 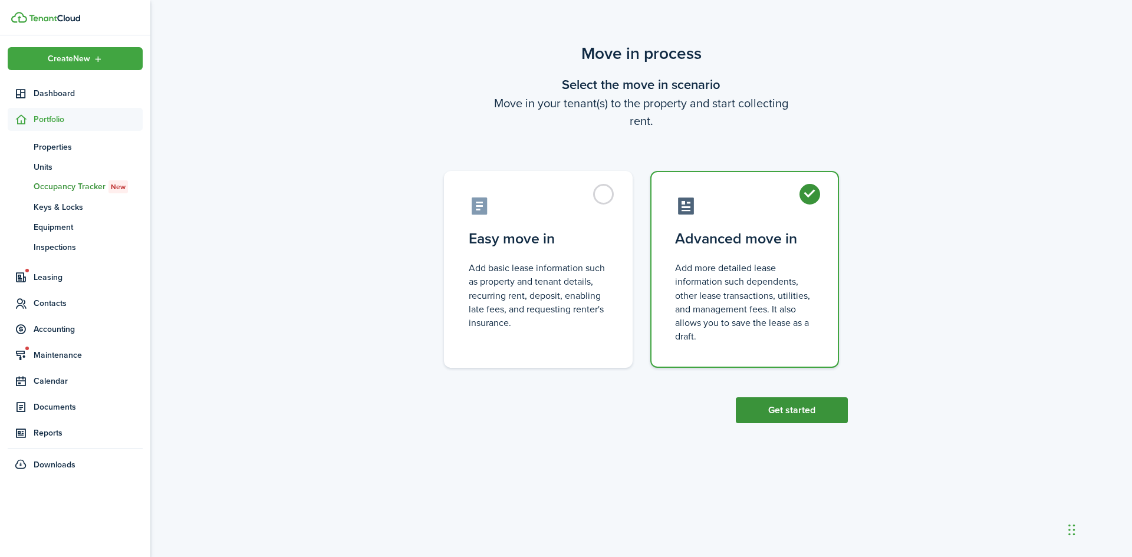 What do you see at coordinates (538, 239) in the screenshot?
I see `control-radio-card-title: Easy move in` at bounding box center [538, 239].